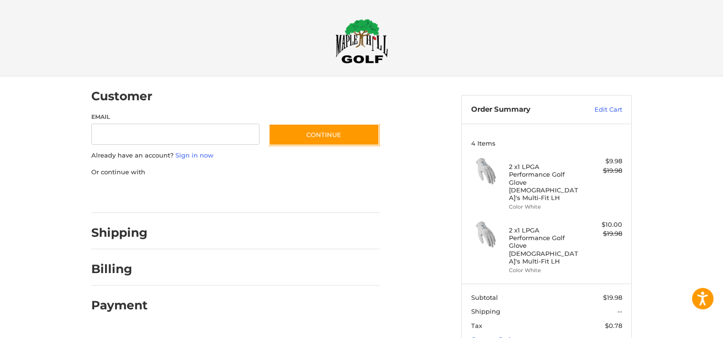 The image size is (723, 338). What do you see at coordinates (120, 233) in the screenshot?
I see `h2: Shipping` at bounding box center [120, 233].